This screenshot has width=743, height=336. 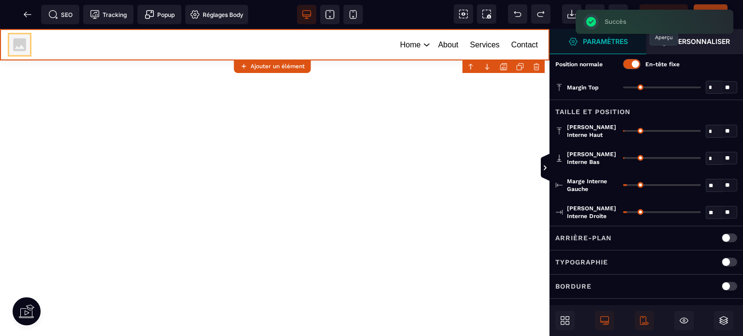 What do you see at coordinates (565, 321) in the screenshot?
I see `span: Ouvrir les blocs` at bounding box center [565, 321].